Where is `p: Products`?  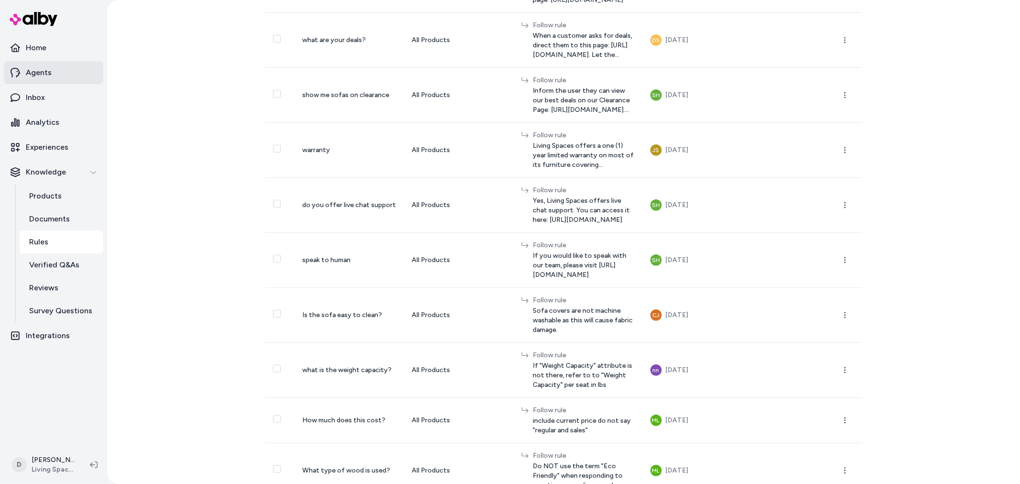 p: Products is located at coordinates (45, 196).